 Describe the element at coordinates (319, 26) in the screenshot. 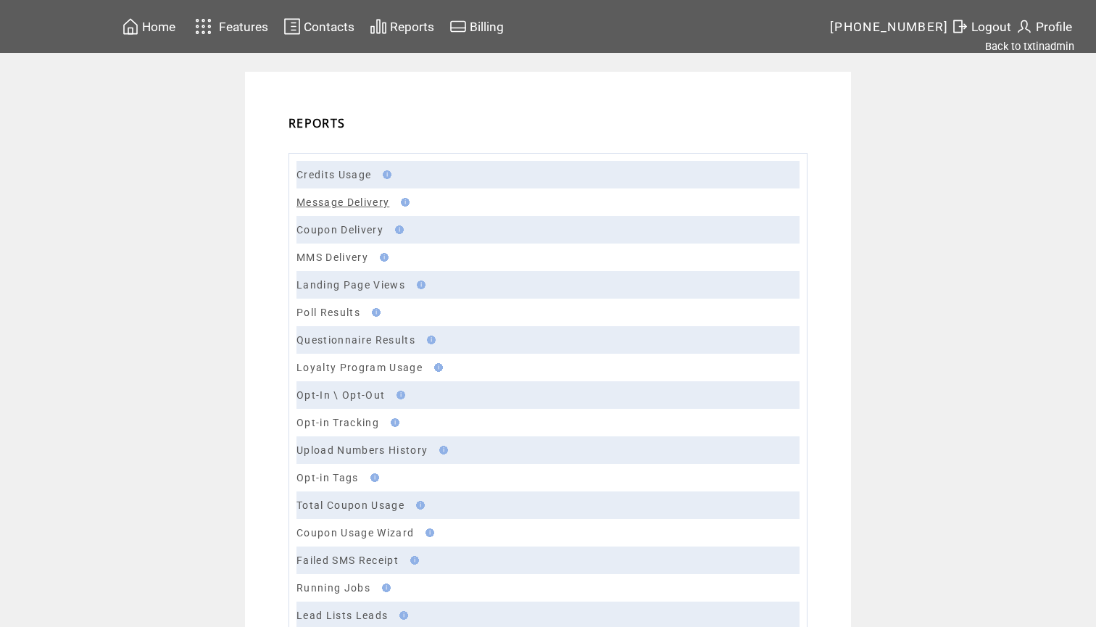

I see `a: Contacts` at that location.